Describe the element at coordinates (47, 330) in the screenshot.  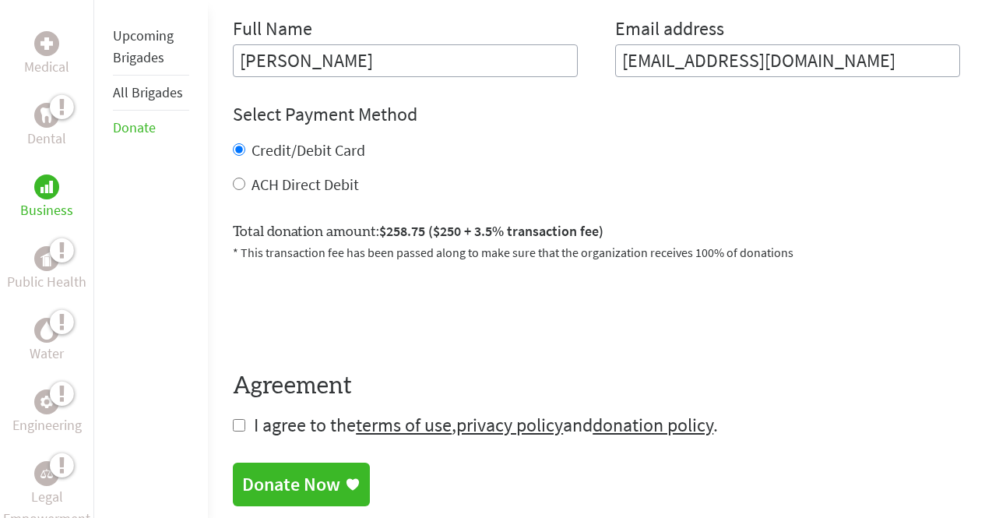
I see `div: Water` at that location.